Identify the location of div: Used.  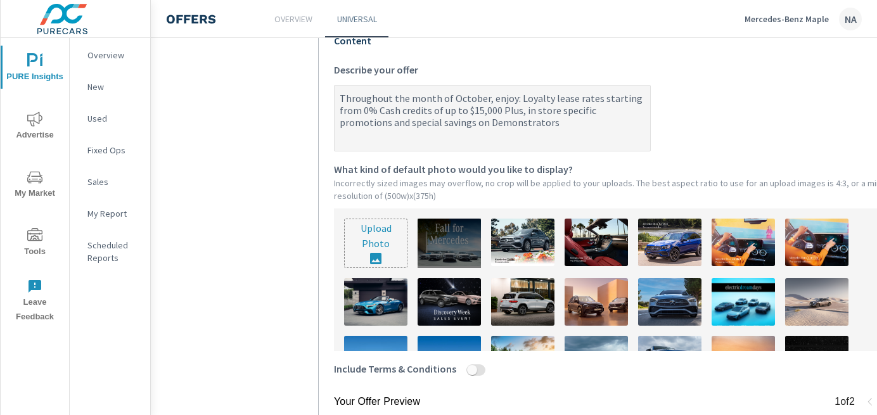
(110, 118).